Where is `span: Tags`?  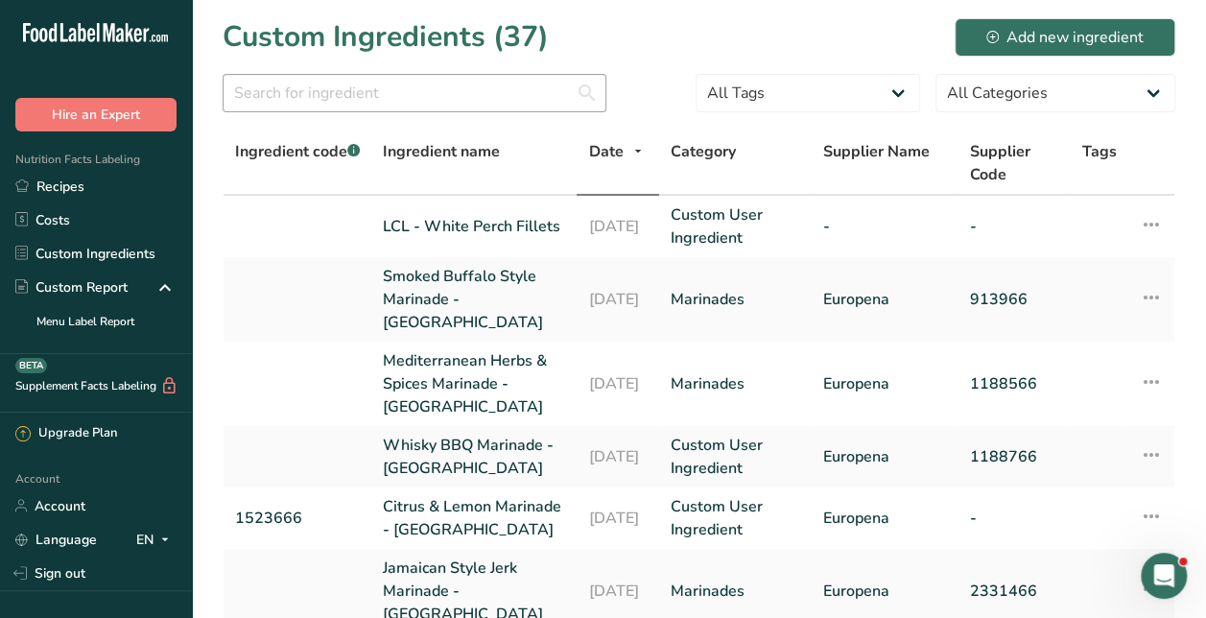
span: Tags is located at coordinates (1099, 152).